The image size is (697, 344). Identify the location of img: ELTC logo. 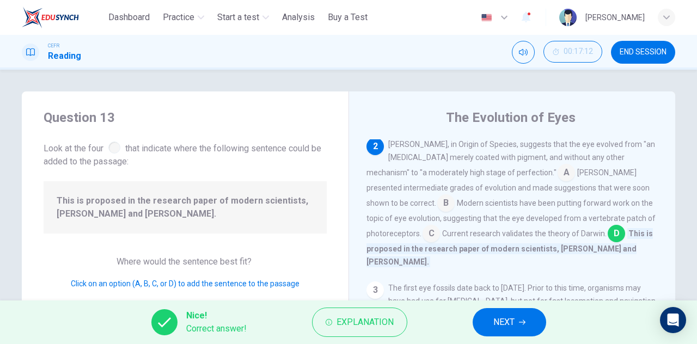
(50, 17).